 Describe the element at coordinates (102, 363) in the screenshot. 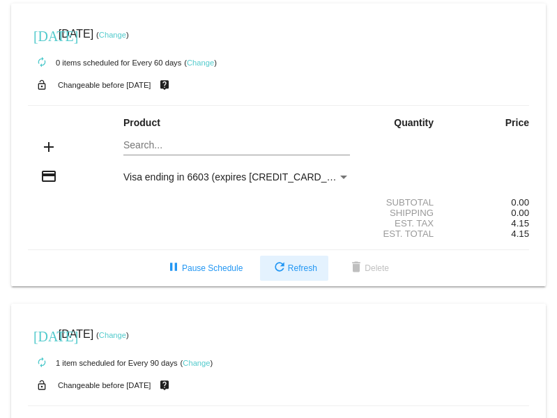

I see `small: 1 item scheduled for Every 90 days` at that location.